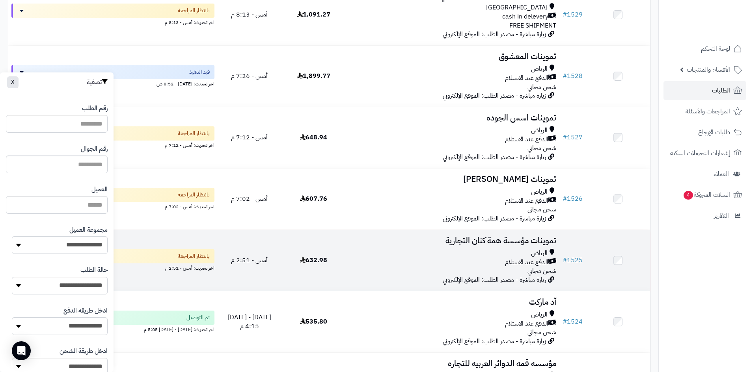  I want to click on h3: تموينات مؤسسة همة كنان التجارية, so click(452, 241).